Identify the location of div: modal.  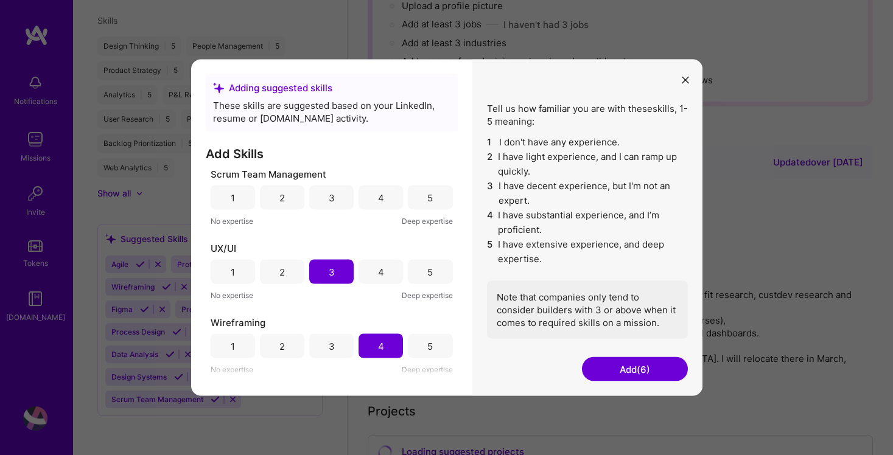
(447, 228).